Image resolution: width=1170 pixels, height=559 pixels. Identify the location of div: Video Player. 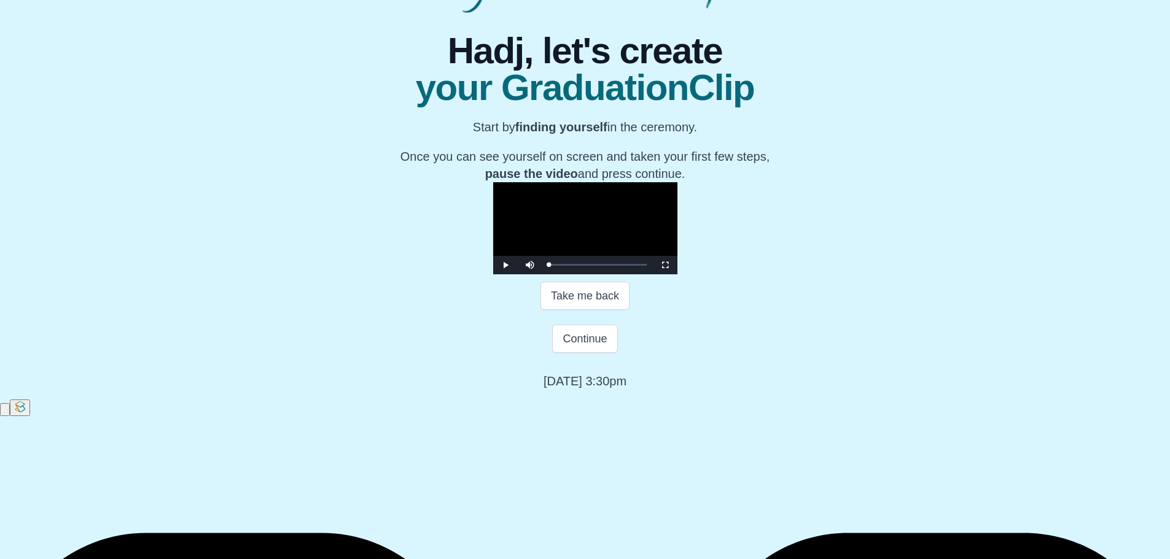
(585, 228).